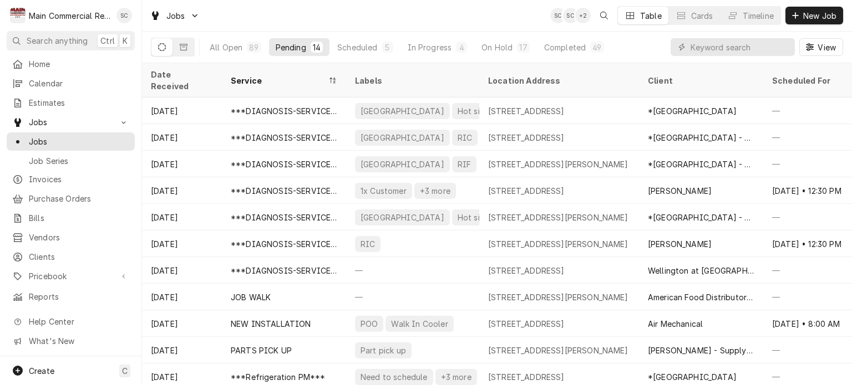 Image resolution: width=852 pixels, height=385 pixels. Describe the element at coordinates (702, 16) in the screenshot. I see `div: Cards` at that location.